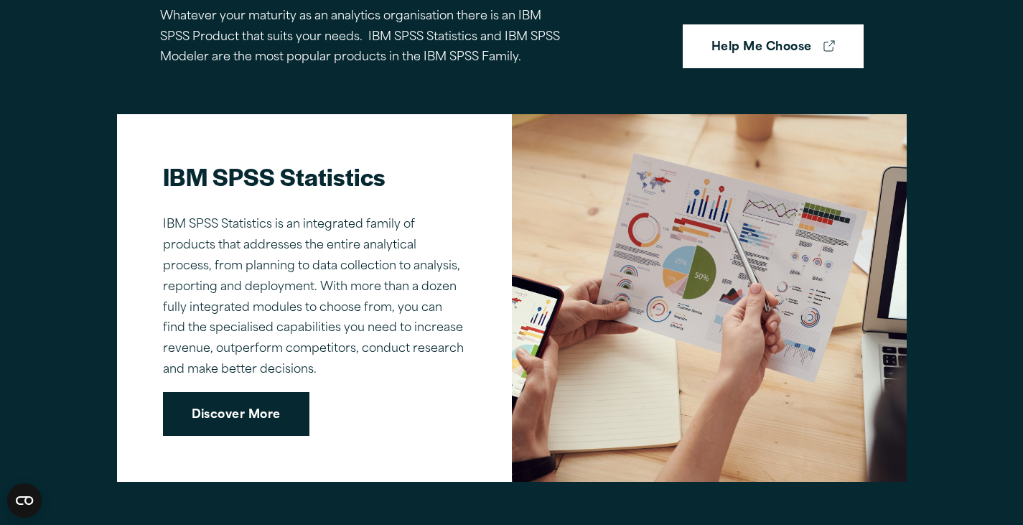 Image resolution: width=1023 pixels, height=525 pixels. I want to click on a: Help Me Choose, so click(773, 47).